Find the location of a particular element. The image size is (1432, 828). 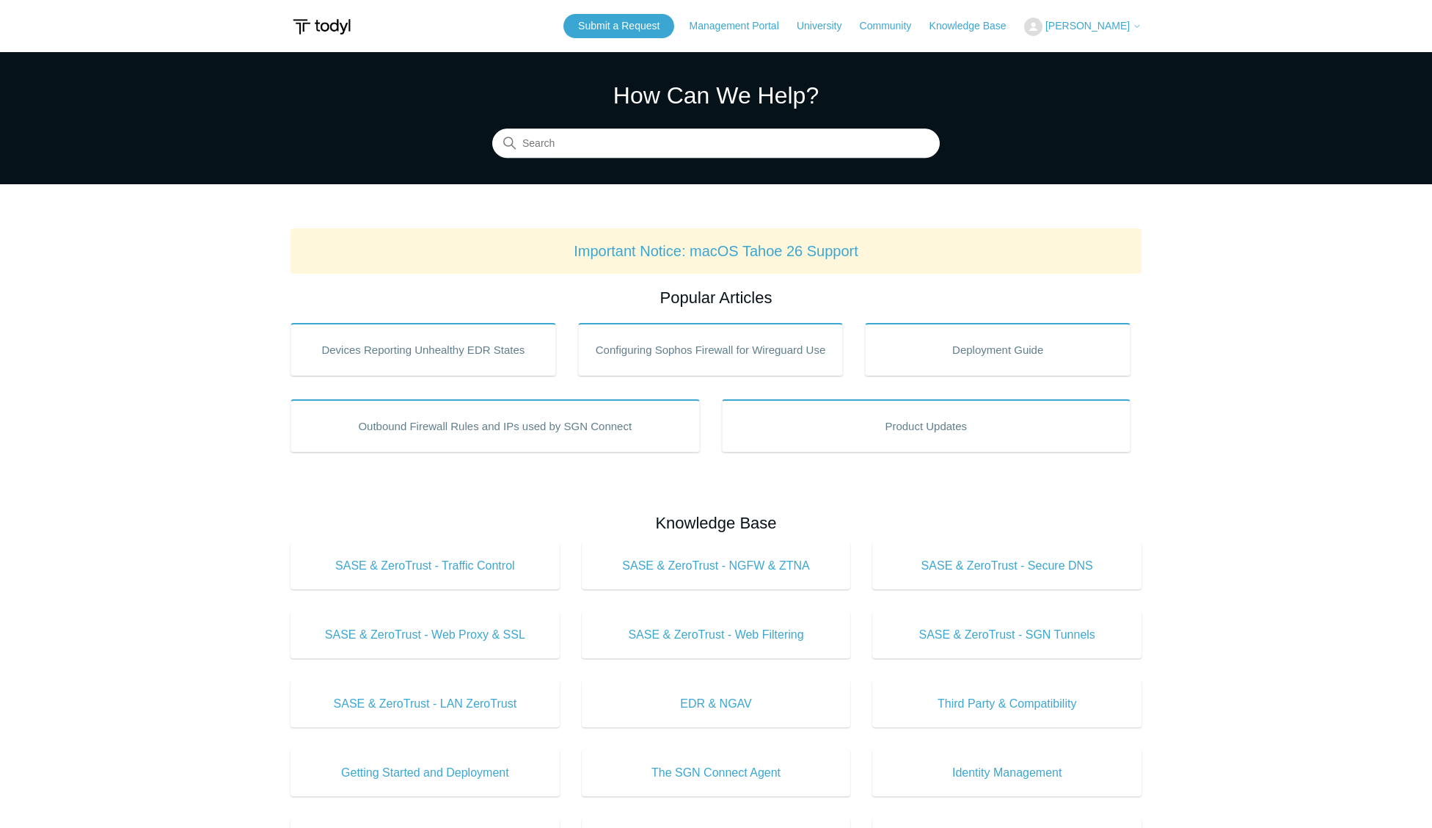

a: SASE & ZeroTrust - LAN ZeroTrust is located at coordinates (425, 704).